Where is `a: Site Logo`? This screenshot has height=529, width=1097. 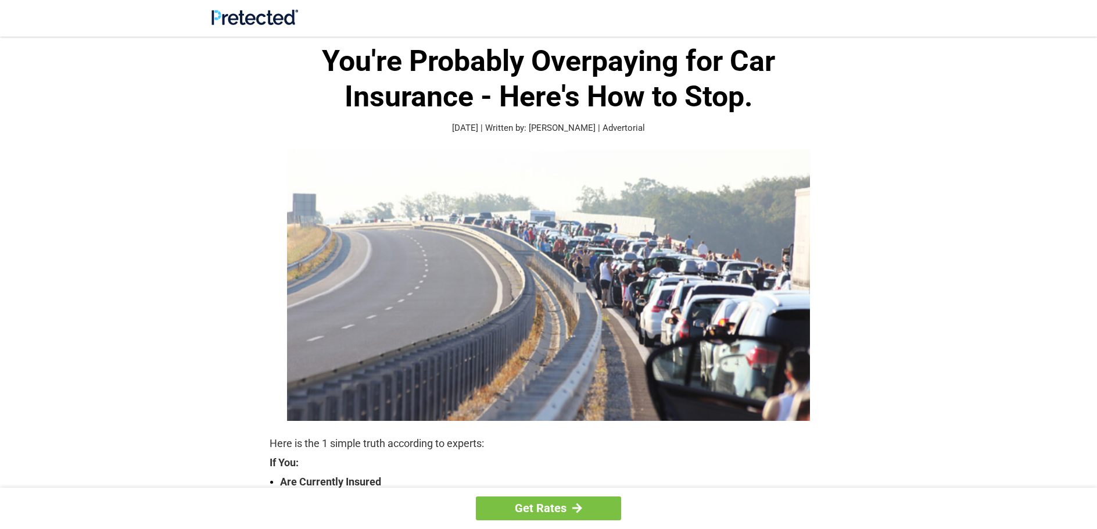
a: Site Logo is located at coordinates (254, 21).